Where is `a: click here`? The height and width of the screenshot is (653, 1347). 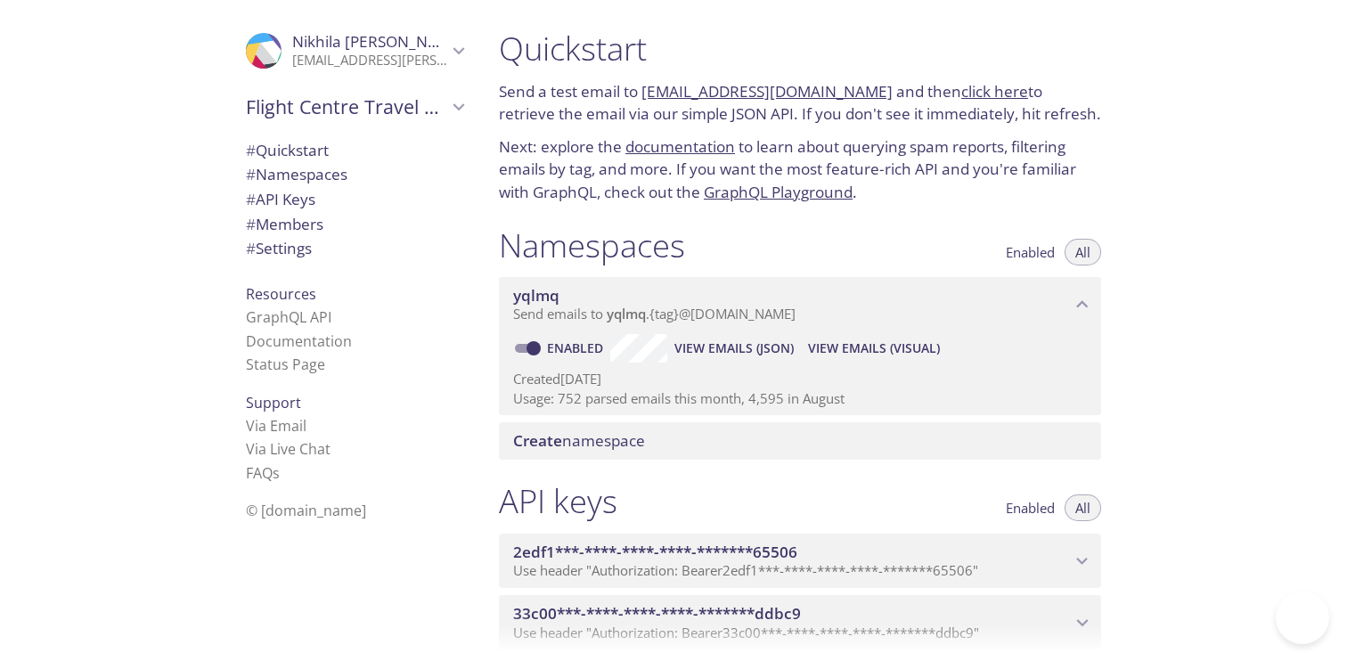
a: click here is located at coordinates (994, 91).